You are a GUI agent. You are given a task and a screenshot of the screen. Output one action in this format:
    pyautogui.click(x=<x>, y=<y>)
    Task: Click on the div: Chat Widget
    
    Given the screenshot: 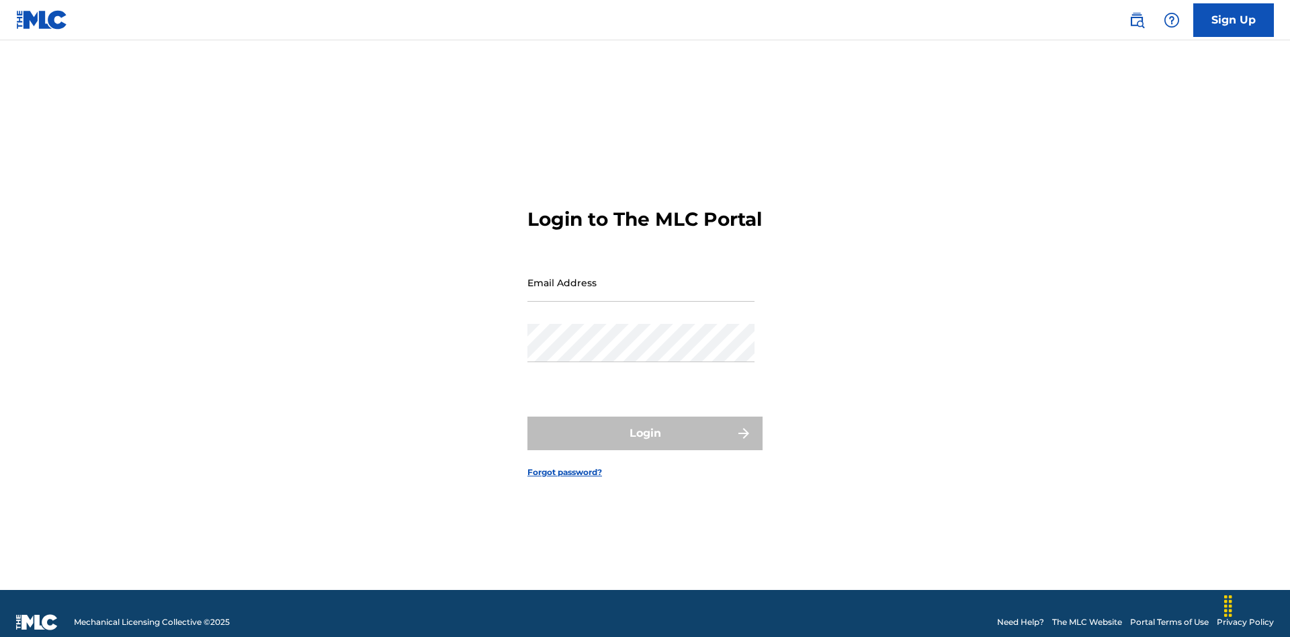 What is the action you would take?
    pyautogui.click(x=1256, y=605)
    